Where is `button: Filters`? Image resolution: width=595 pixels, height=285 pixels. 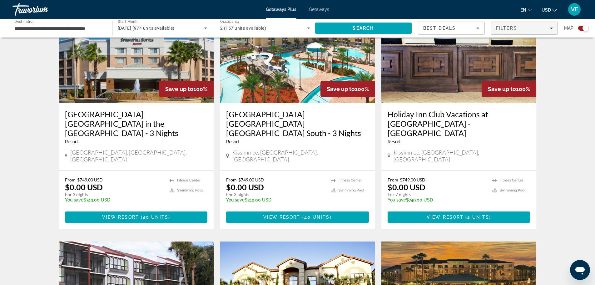 button: Filters is located at coordinates (524, 28).